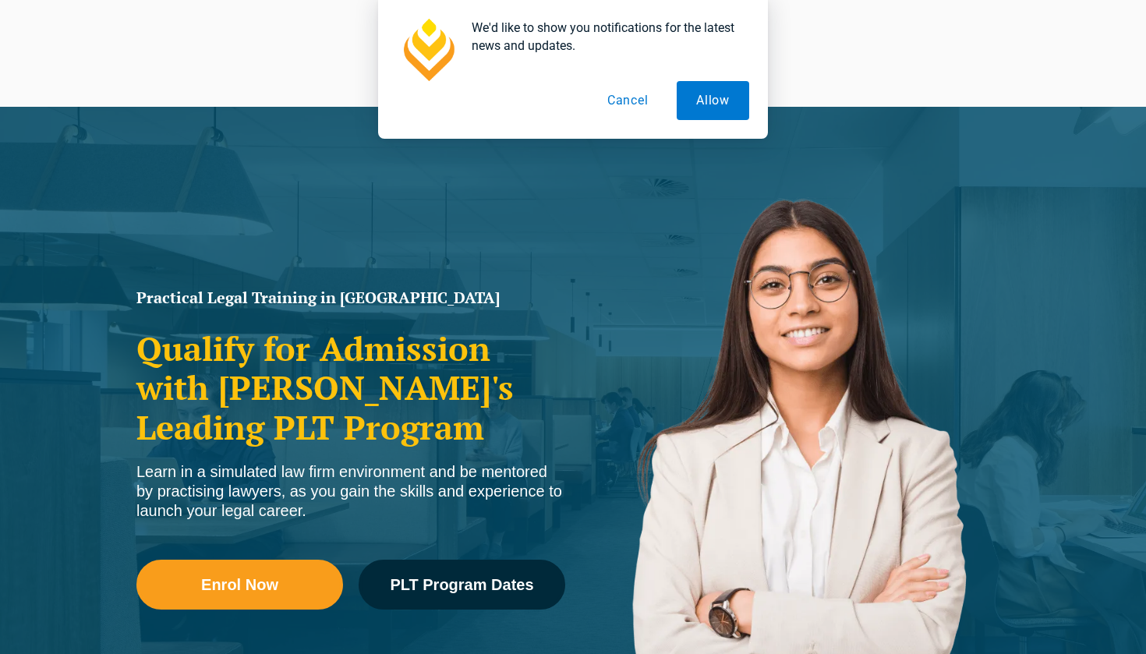  What do you see at coordinates (461, 585) in the screenshot?
I see `span: PLT Program Dates` at bounding box center [461, 585].